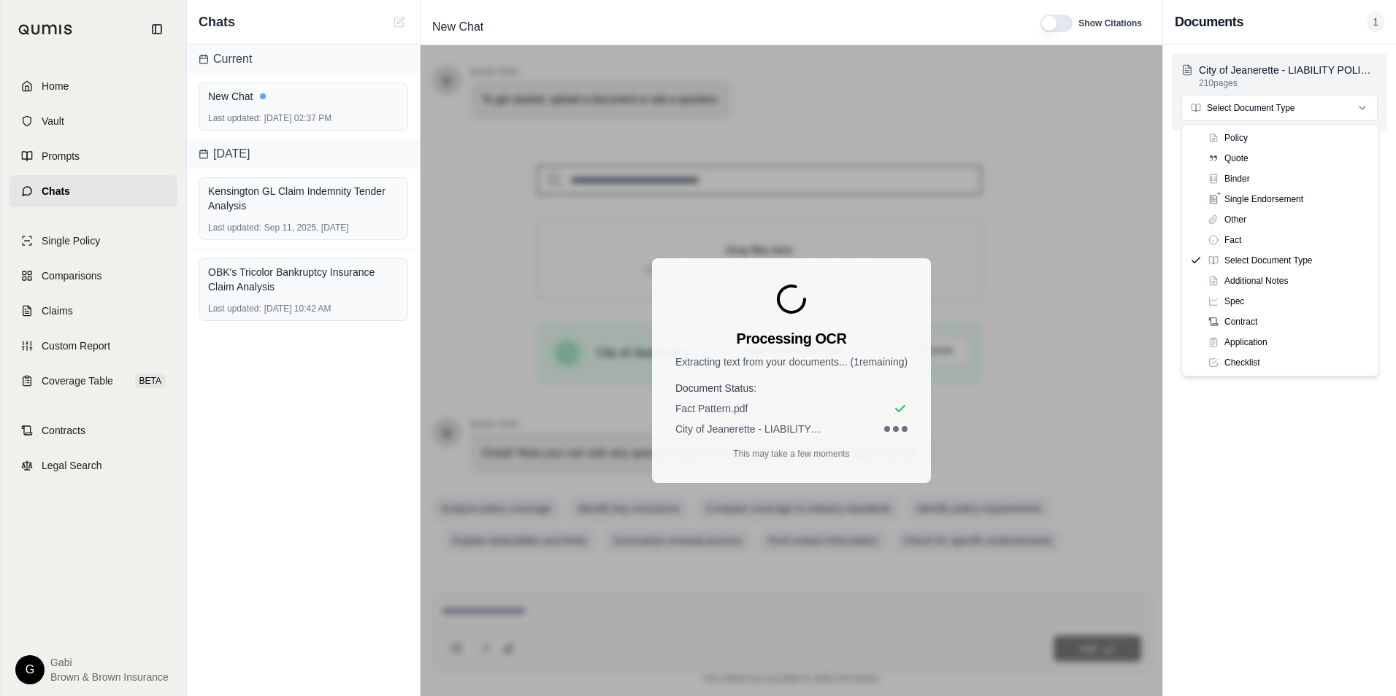 The height and width of the screenshot is (696, 1396). I want to click on span: Spec, so click(1234, 301).